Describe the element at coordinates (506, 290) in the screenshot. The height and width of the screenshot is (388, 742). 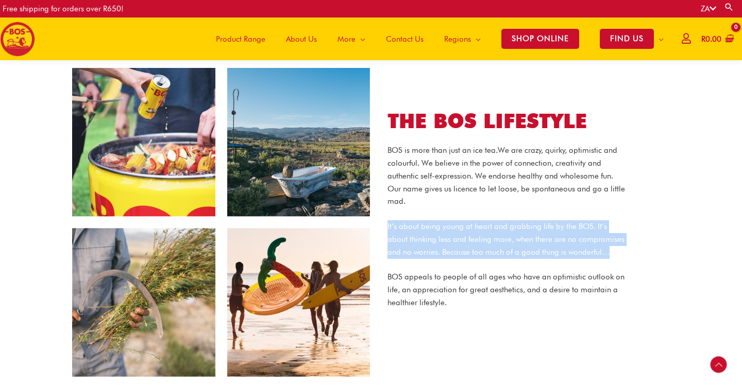
I see `p: BOS appeals to people of all ages who have an optimistic outlook on life, an appreciation for gre...` at that location.